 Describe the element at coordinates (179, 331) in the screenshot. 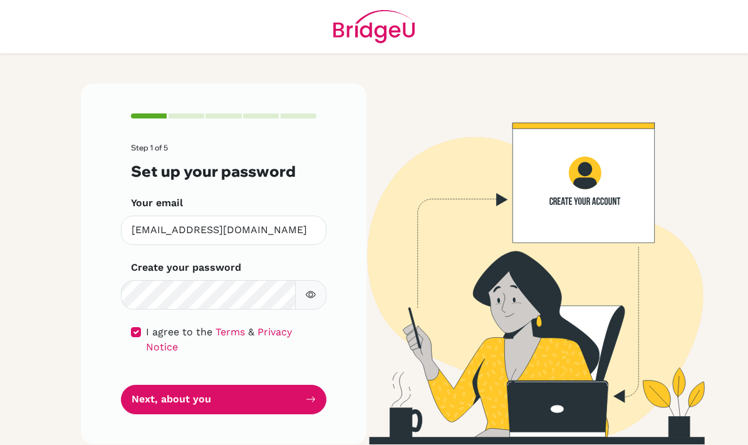

I see `span: I agree to the` at that location.